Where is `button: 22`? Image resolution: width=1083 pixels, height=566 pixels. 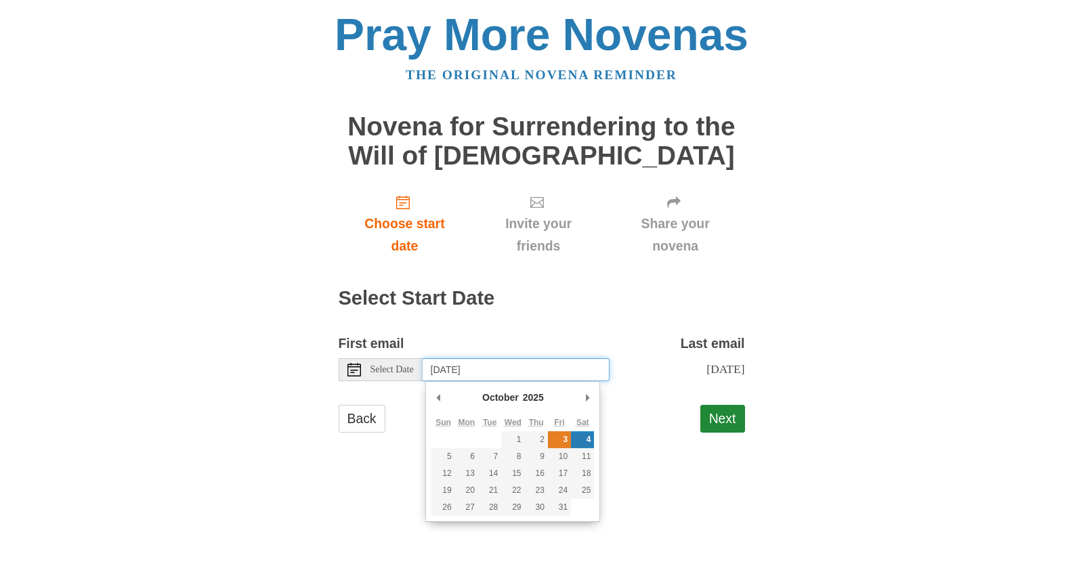 button: 22 is located at coordinates (513, 490).